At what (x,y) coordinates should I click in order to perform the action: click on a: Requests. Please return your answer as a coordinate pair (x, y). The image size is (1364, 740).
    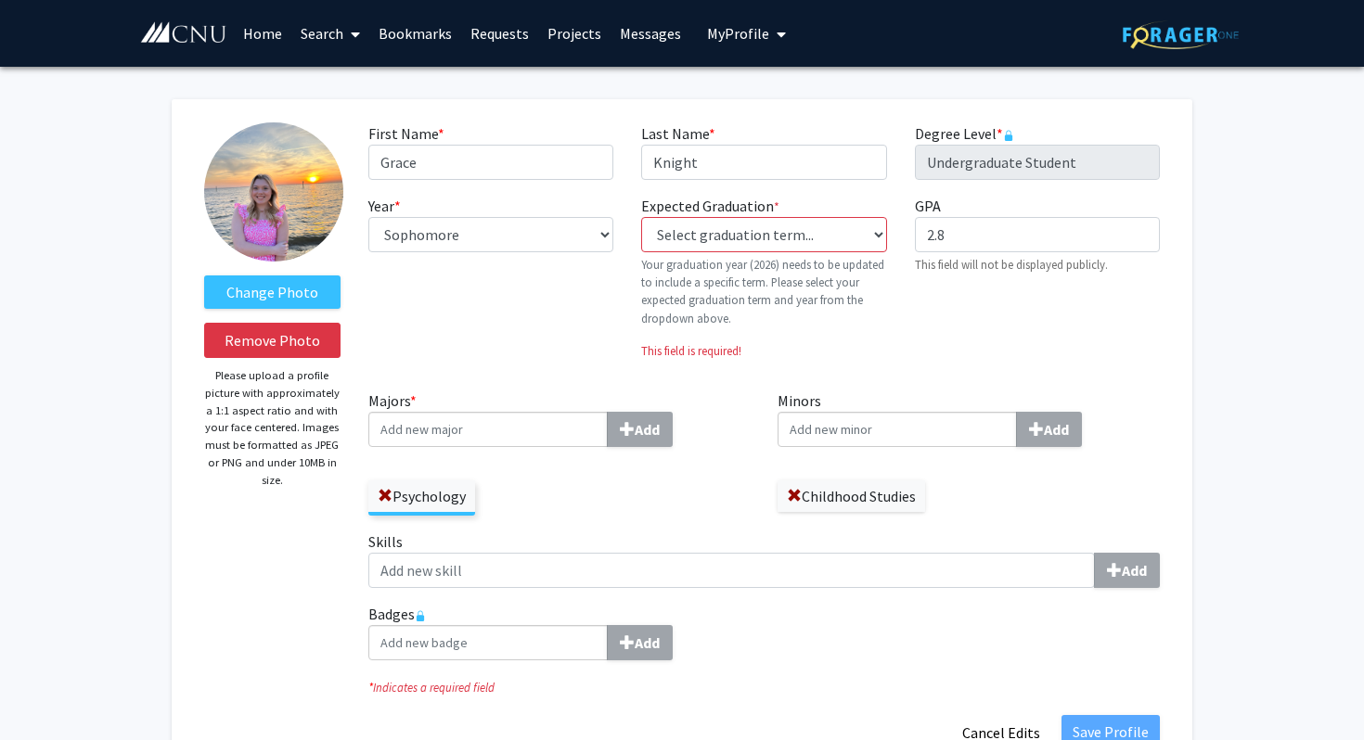
    Looking at the image, I should click on (499, 33).